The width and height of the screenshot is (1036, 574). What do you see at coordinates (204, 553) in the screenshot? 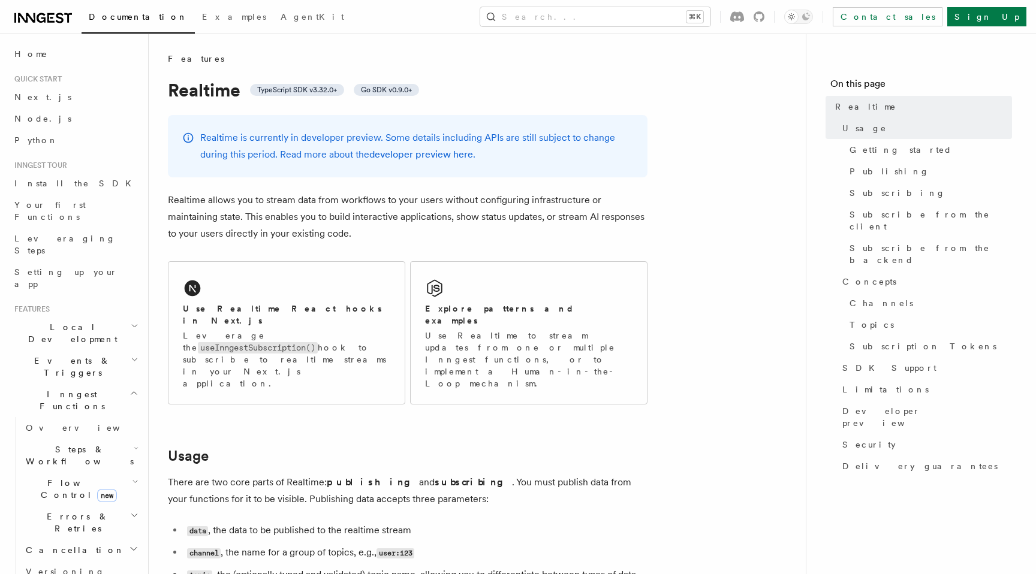
I see `code: channel` at bounding box center [204, 553].